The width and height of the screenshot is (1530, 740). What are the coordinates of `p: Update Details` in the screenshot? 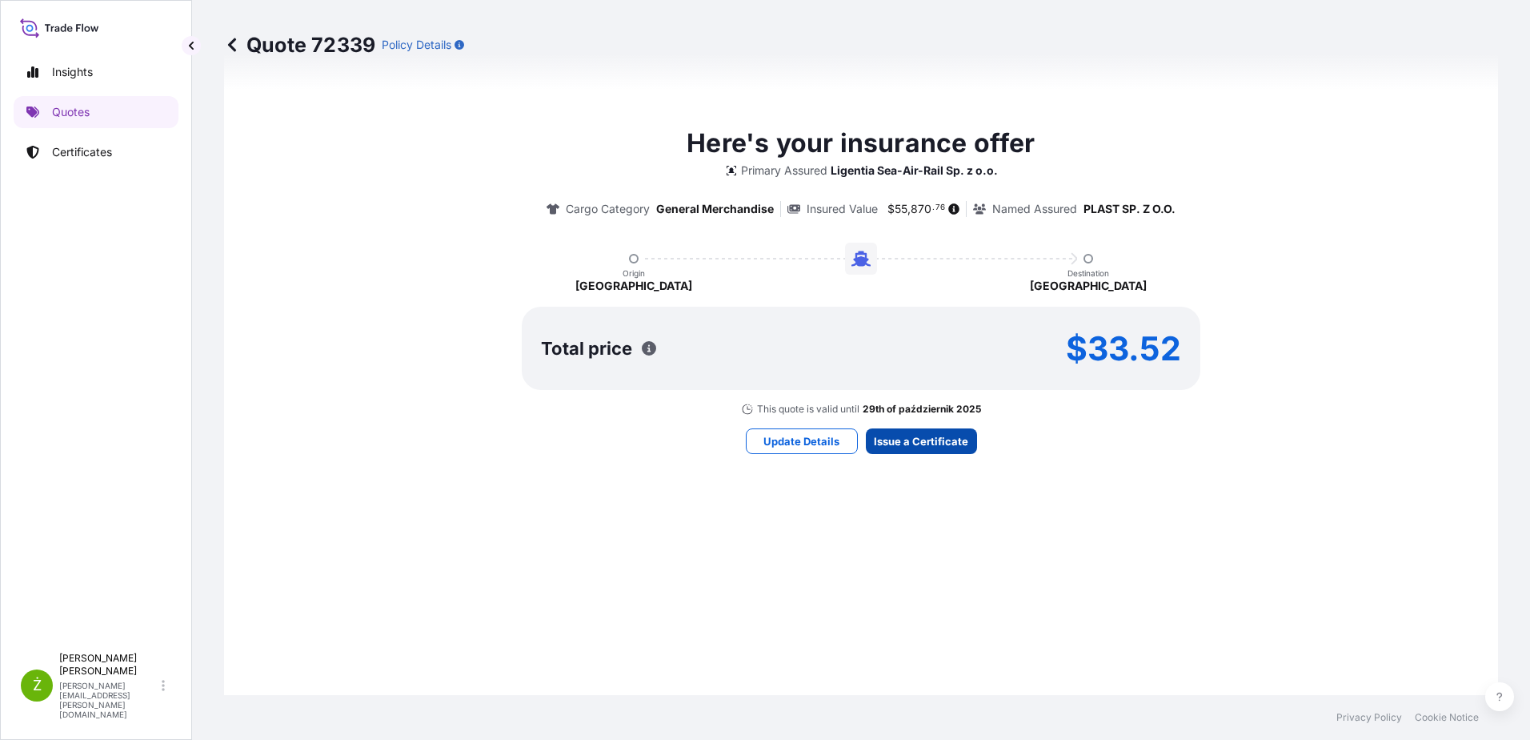 It's located at (801, 441).